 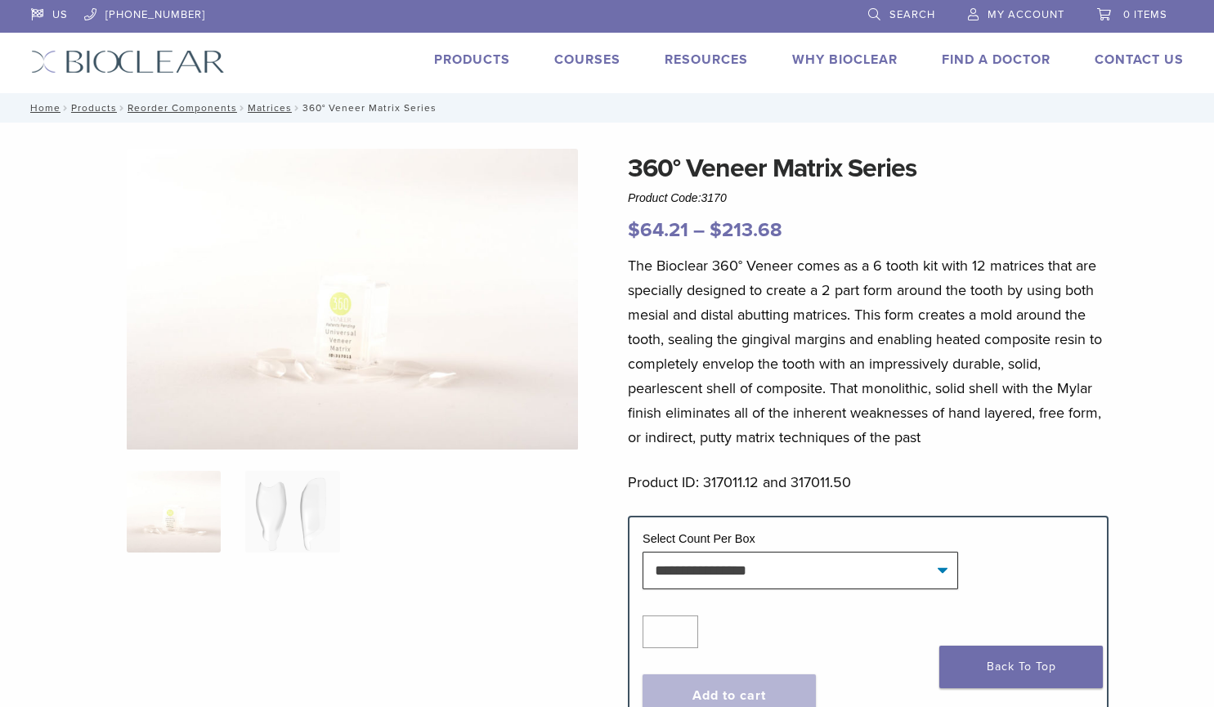 I want to click on img: 360° Veneer Matrix Series - Image 2, so click(x=292, y=512).